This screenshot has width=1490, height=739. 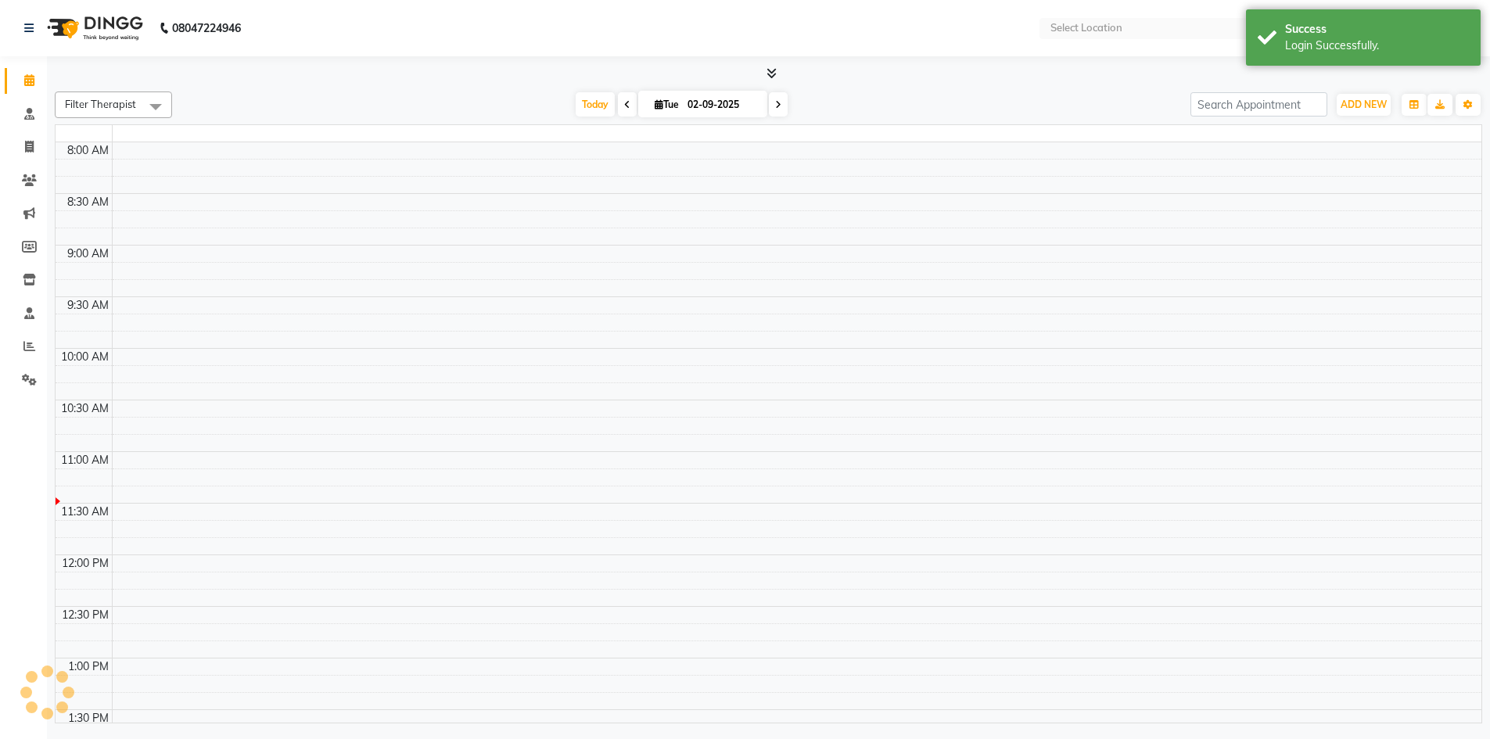 I want to click on div: Select Location, so click(x=1087, y=28).